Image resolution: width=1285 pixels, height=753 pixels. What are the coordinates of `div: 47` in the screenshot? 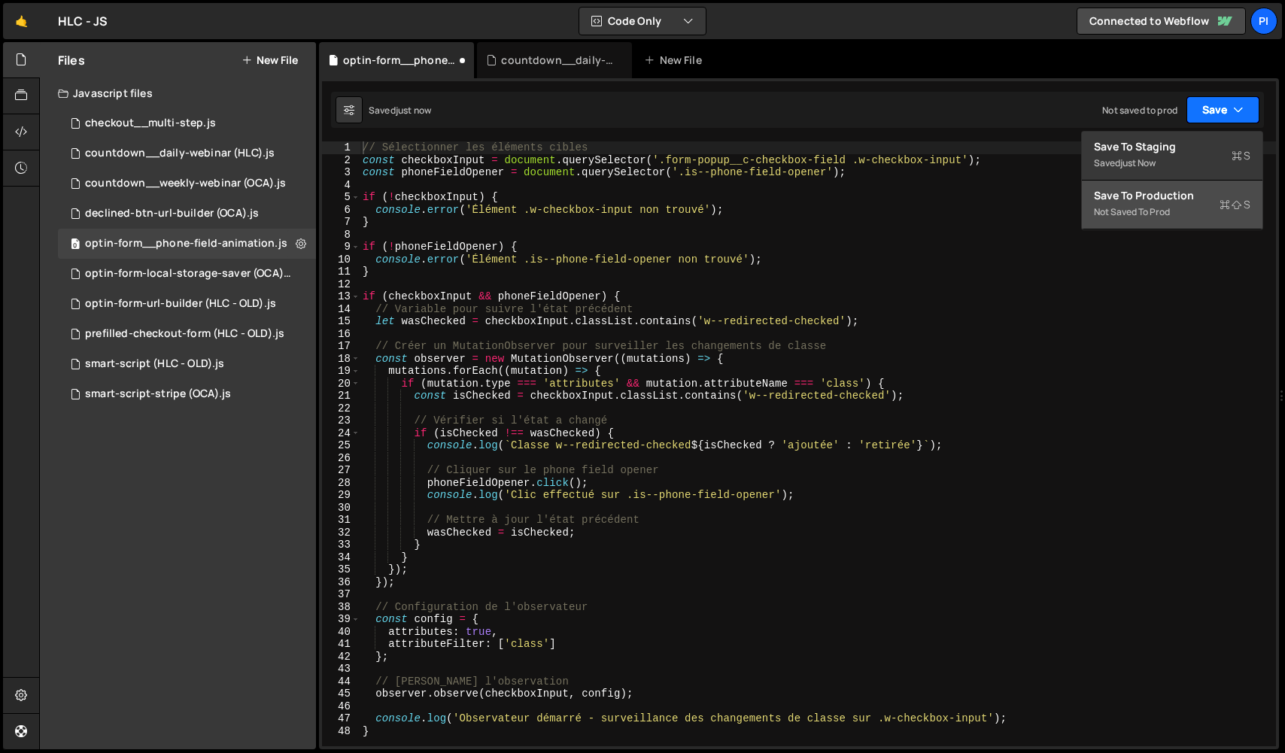 It's located at (341, 719).